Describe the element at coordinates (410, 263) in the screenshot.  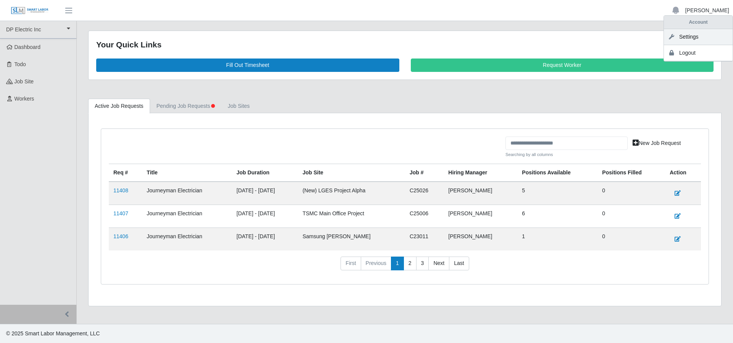
I see `a: 2` at that location.